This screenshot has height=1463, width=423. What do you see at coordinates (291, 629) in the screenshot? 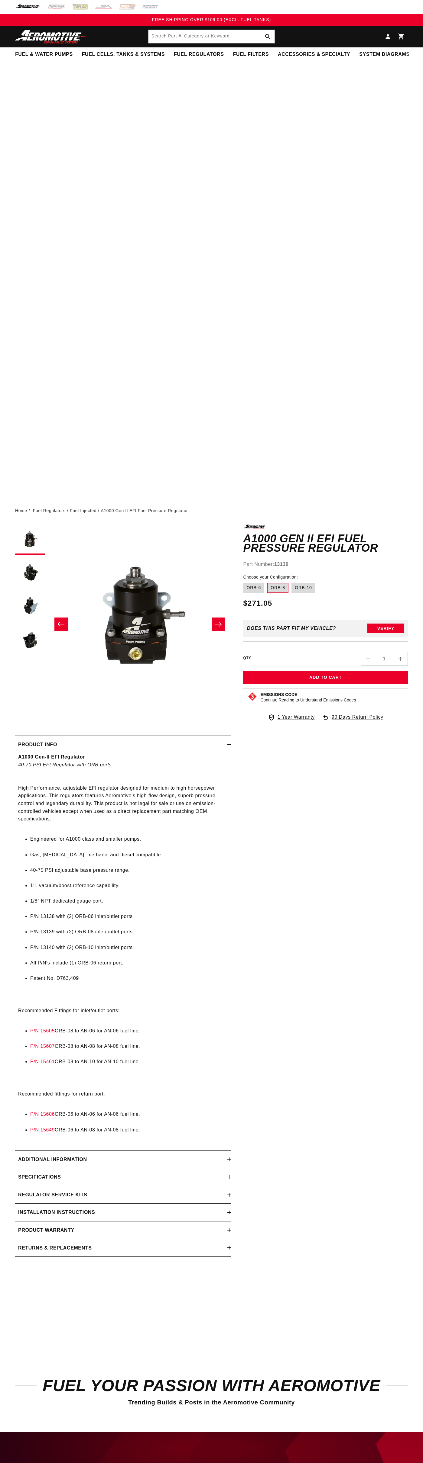
I see `div: Does This part fit My vehicle?` at bounding box center [291, 629].